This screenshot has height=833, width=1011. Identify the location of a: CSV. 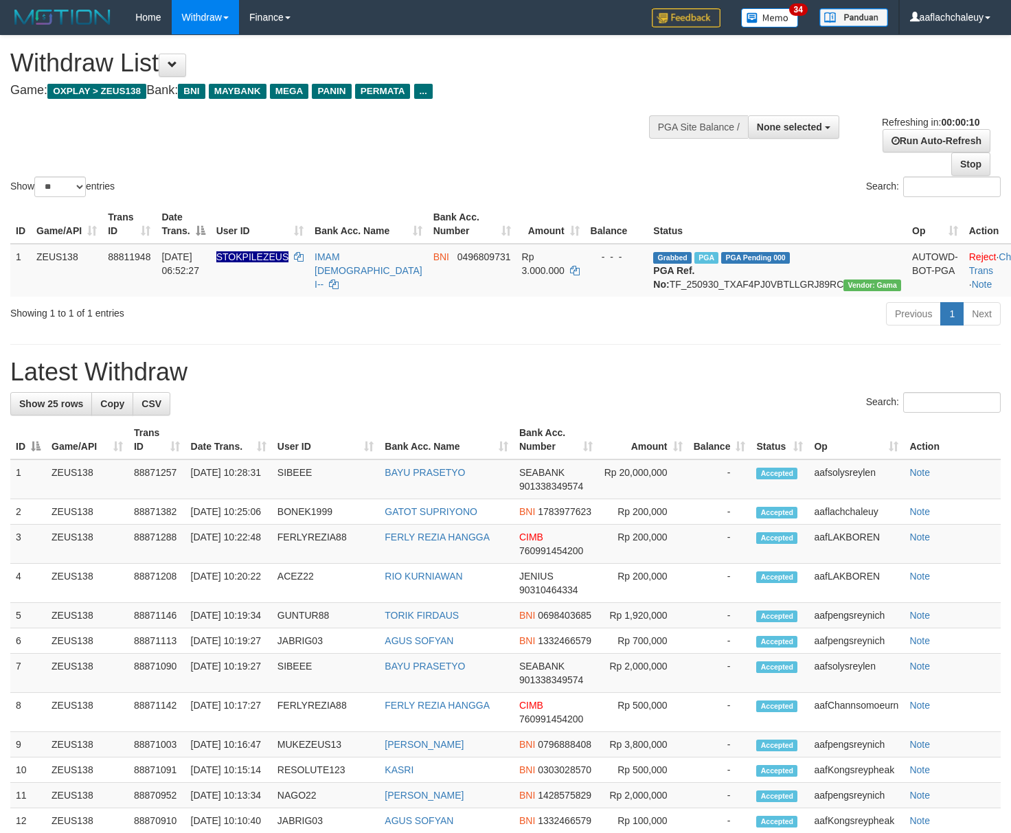
(151, 404).